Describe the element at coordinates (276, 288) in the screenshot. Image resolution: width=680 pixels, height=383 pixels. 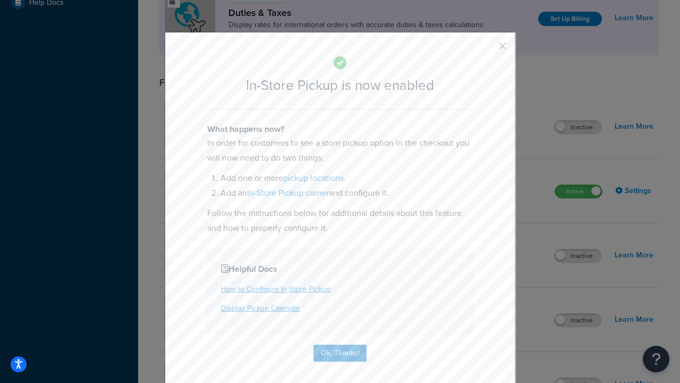
I see `a: How to Configure In-Store Pickup` at that location.